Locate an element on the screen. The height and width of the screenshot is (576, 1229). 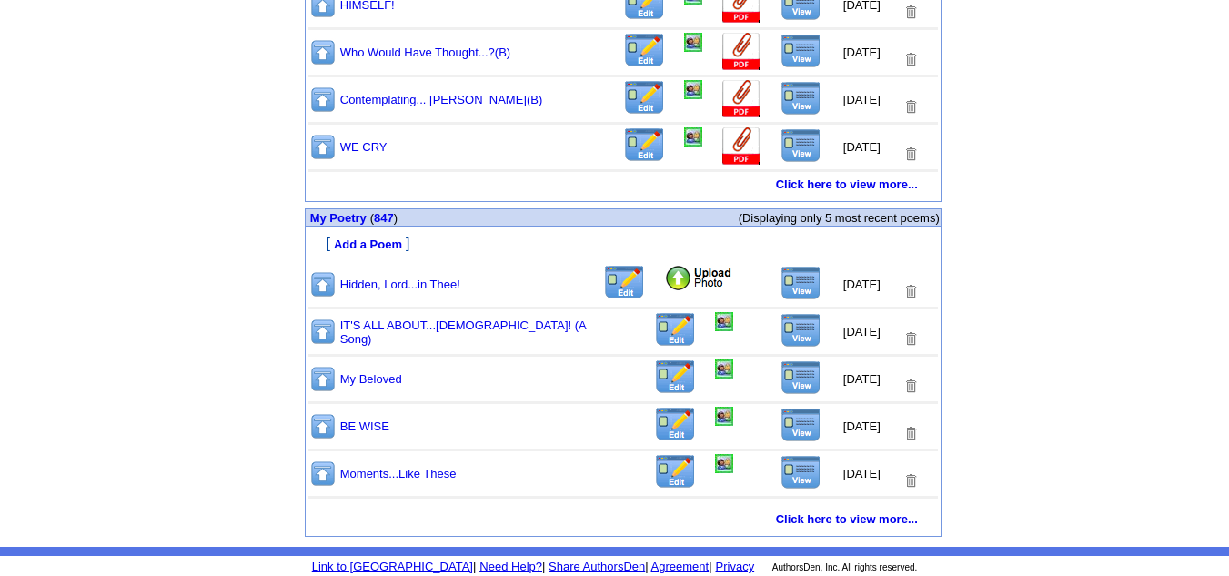
b: Click here to view more... is located at coordinates (847, 518).